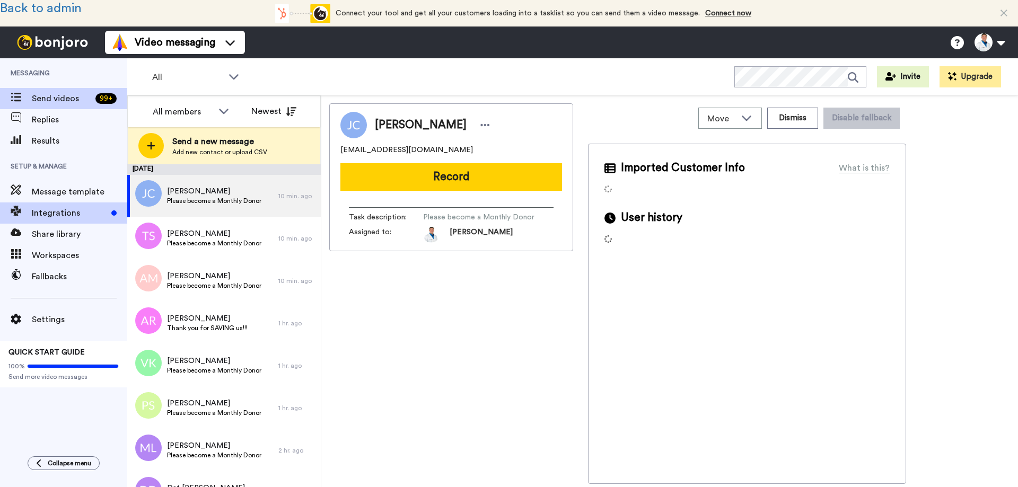 The image size is (1018, 487). Describe the element at coordinates (148, 236) in the screenshot. I see `img: ts.png` at that location.